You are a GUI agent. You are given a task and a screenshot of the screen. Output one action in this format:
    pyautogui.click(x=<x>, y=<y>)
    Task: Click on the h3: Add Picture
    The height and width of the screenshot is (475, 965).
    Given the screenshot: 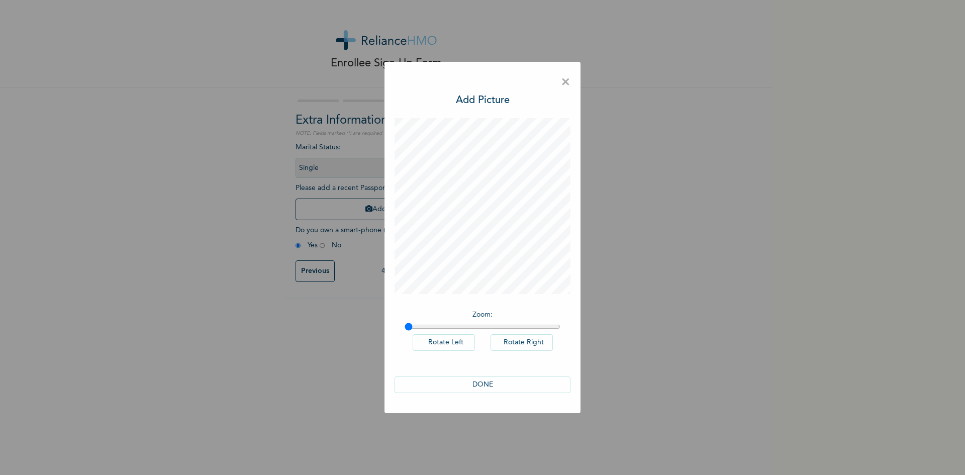 What is the action you would take?
    pyautogui.click(x=483, y=101)
    